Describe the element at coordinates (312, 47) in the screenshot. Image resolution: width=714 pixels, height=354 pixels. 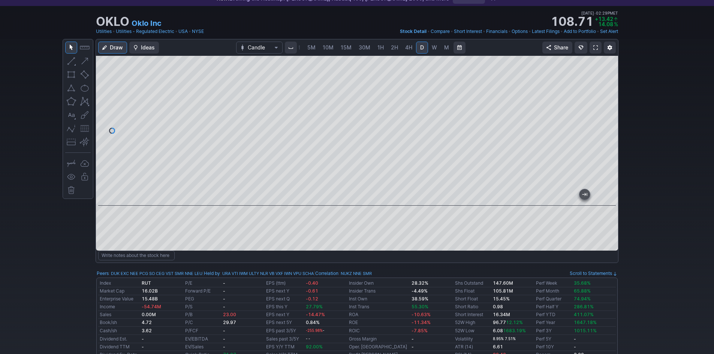
I see `span: 5M` at that location.